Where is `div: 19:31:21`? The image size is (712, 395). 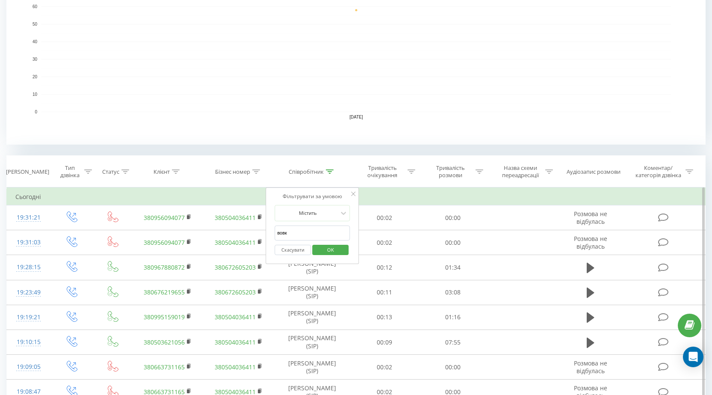 div: 19:31:21 is located at coordinates (29, 217).